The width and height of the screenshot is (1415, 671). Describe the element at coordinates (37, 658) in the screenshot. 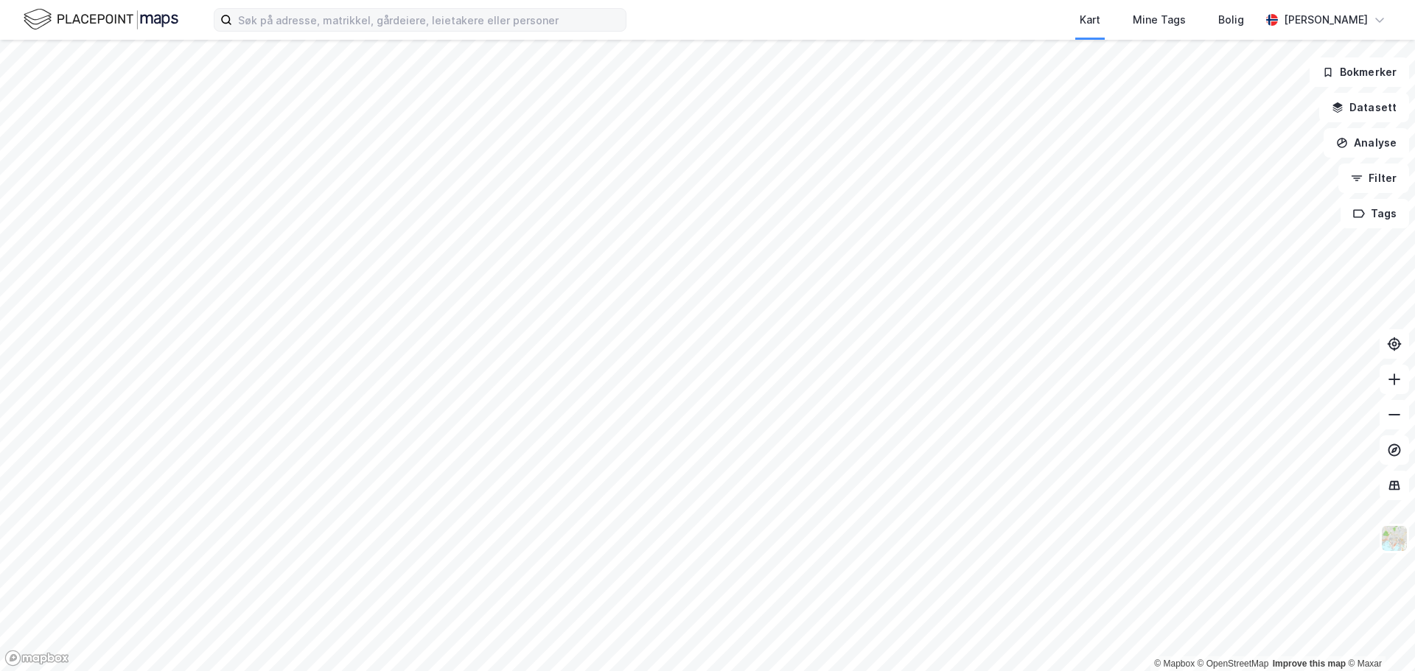

I see `a: Mapbox homepage` at that location.